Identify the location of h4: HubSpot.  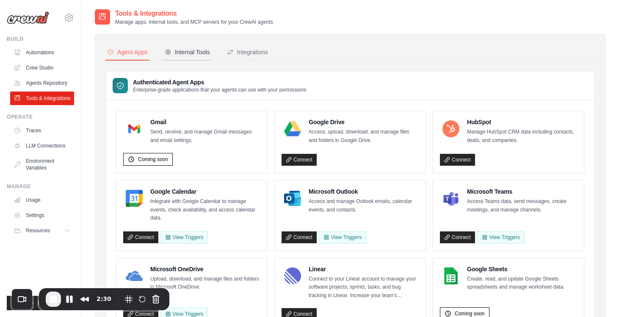
(522, 122).